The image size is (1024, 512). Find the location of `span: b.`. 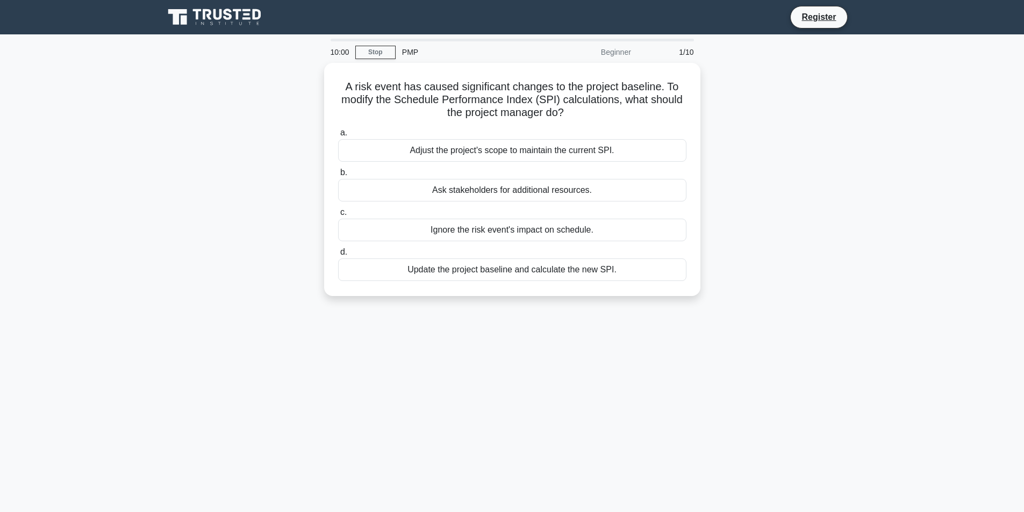

span: b. is located at coordinates (343, 172).